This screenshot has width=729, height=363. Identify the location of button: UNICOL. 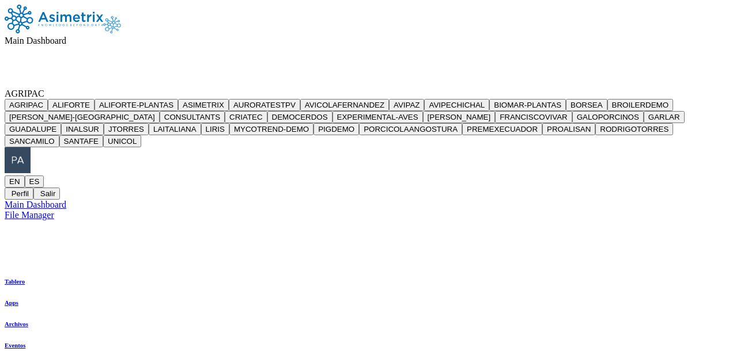
(122, 141).